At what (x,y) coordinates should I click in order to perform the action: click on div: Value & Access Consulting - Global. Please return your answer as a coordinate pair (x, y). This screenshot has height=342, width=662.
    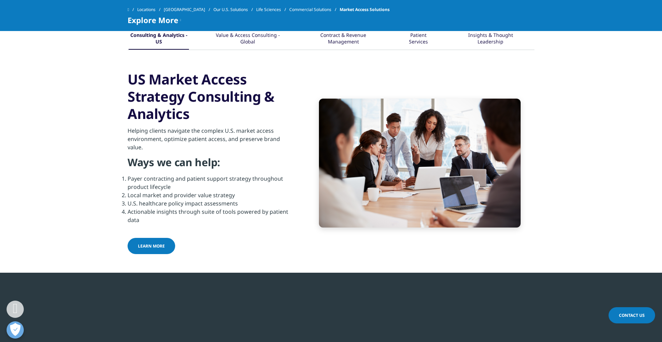
    Looking at the image, I should click on (248, 39).